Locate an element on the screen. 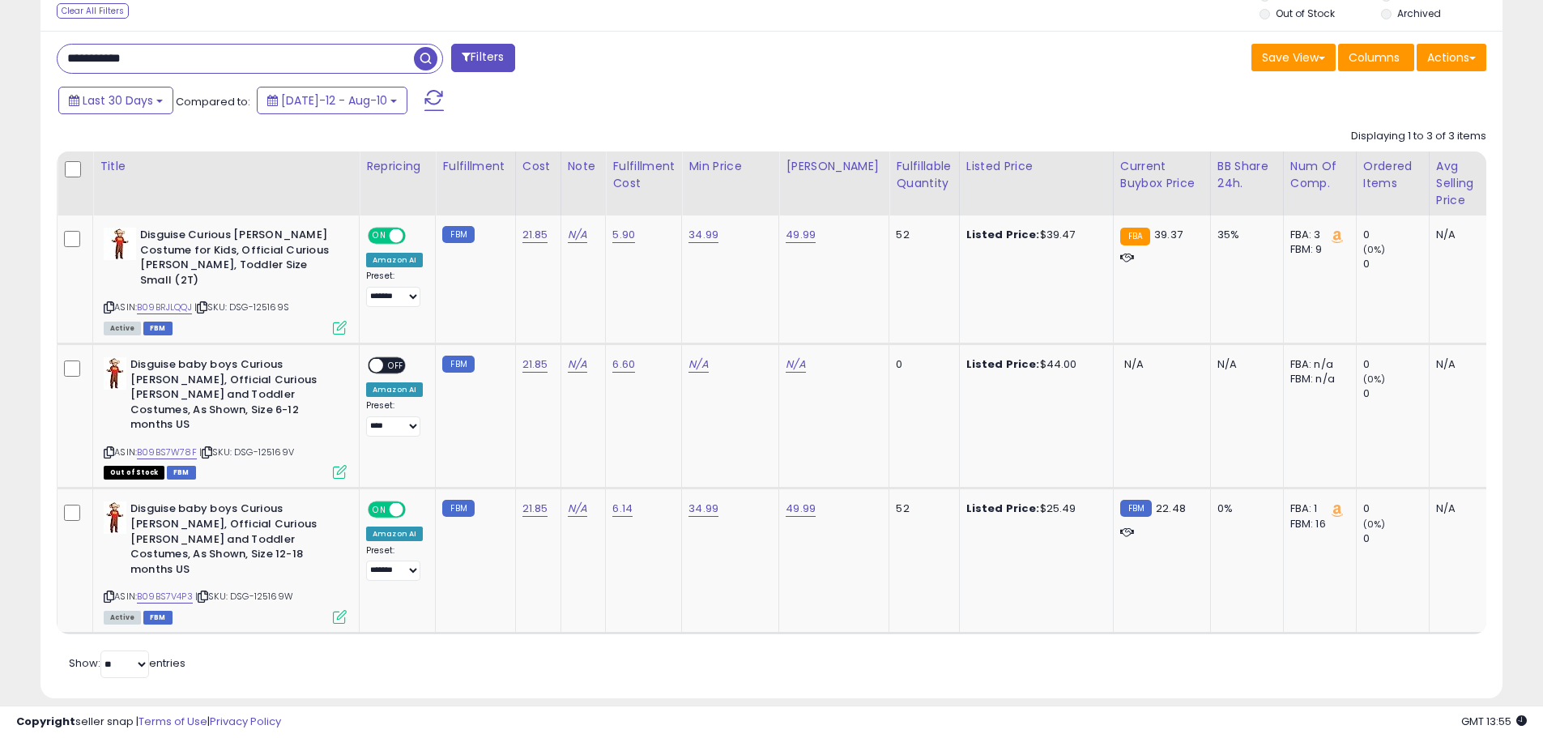 This screenshot has width=1543, height=738. span: | SKU: DSG-125169W is located at coordinates (244, 596).